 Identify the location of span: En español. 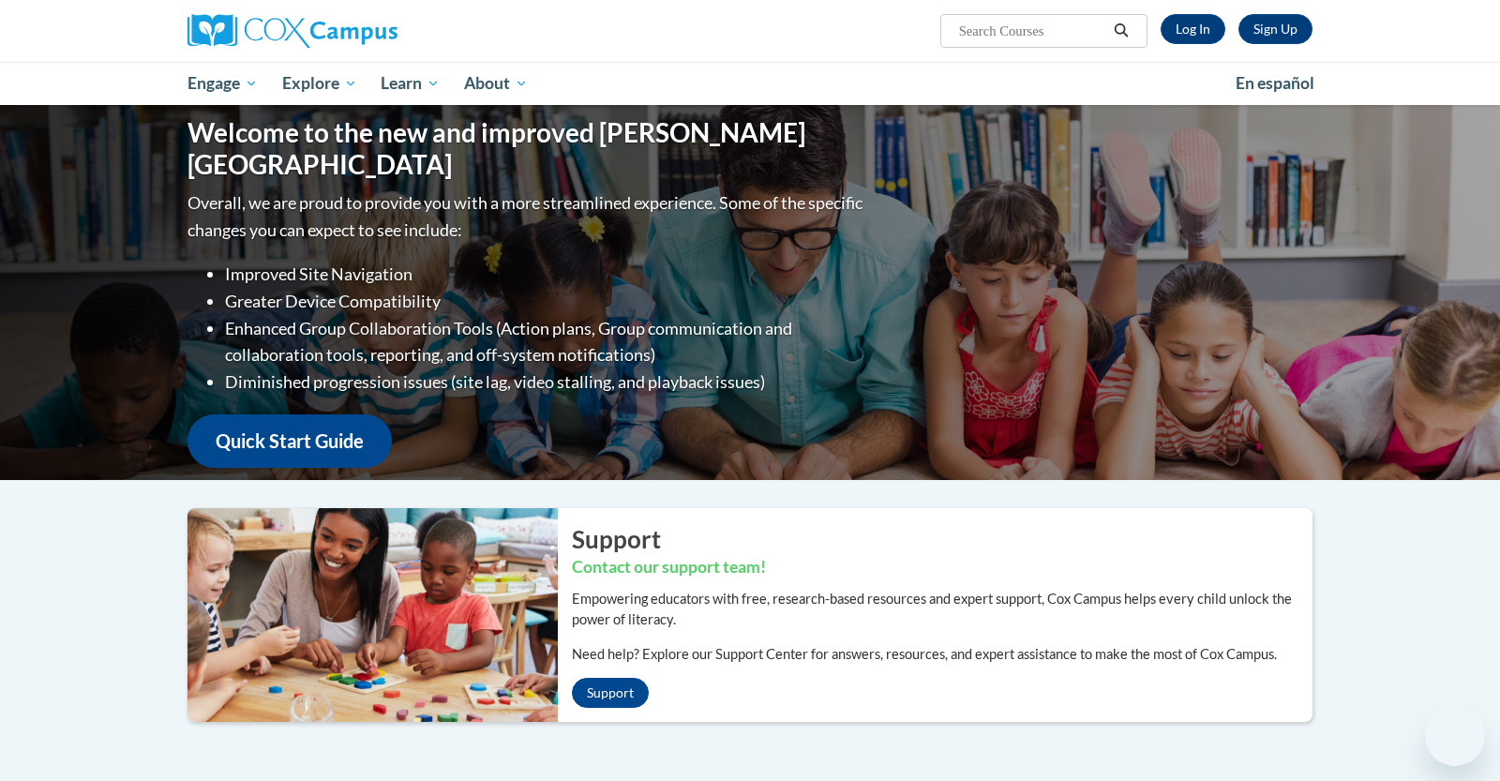
(1275, 83).